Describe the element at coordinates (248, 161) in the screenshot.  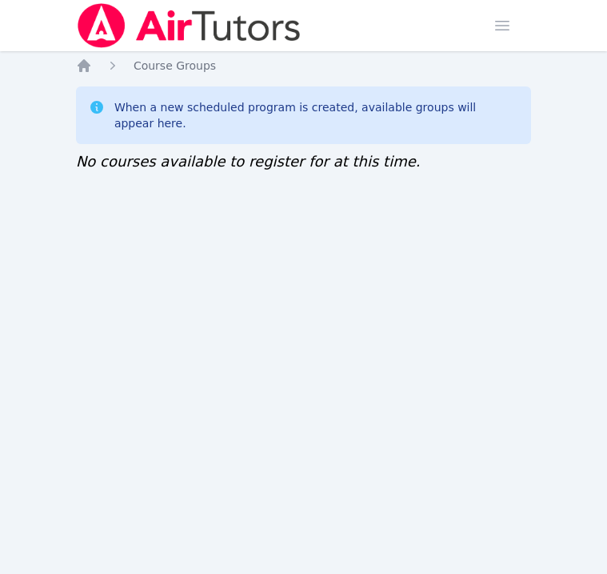
I see `span: No courses available to register for at this time.` at that location.